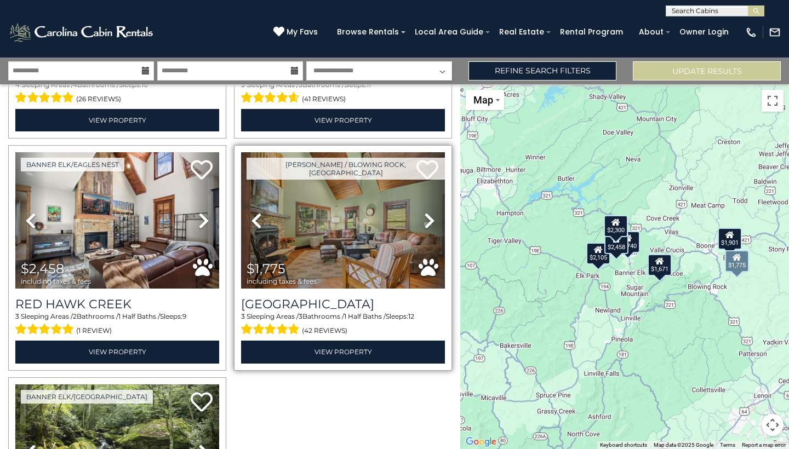 This screenshot has height=449, width=789. What do you see at coordinates (82, 32) in the screenshot?
I see `img: White-1-2.png` at bounding box center [82, 32].